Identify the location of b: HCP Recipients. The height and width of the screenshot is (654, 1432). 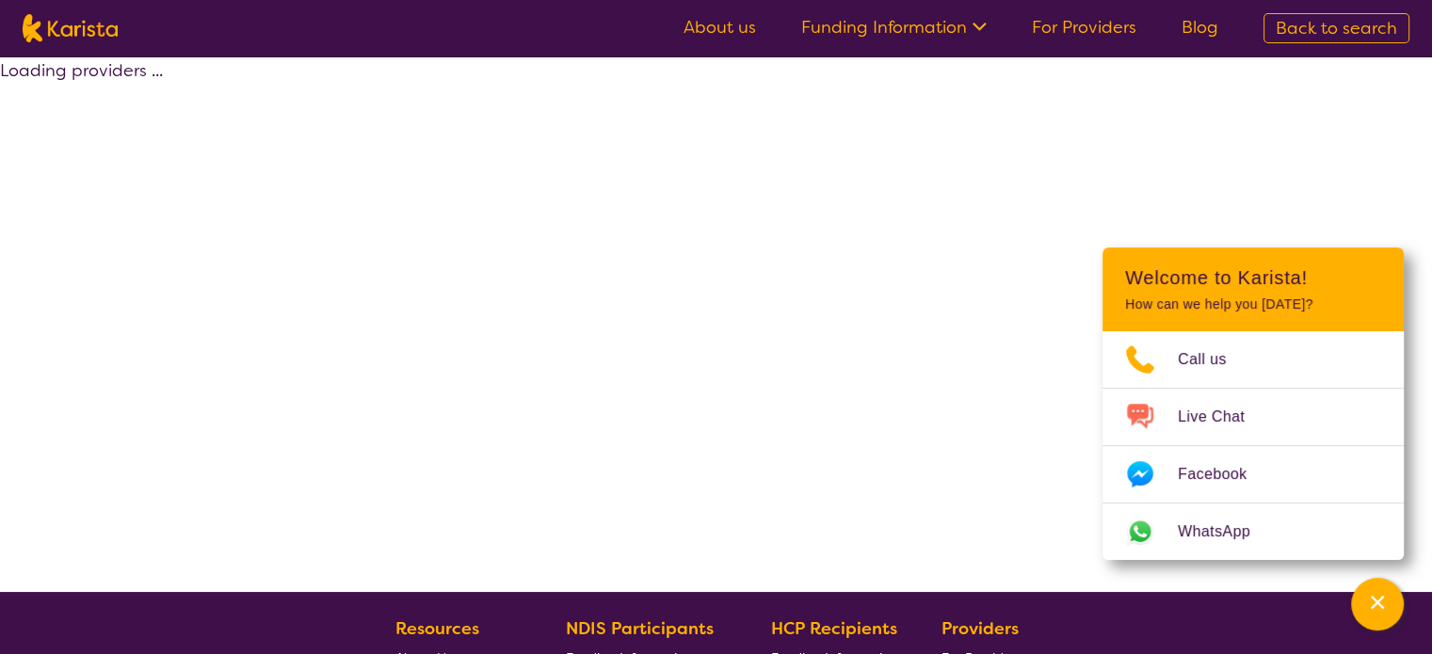
(834, 629).